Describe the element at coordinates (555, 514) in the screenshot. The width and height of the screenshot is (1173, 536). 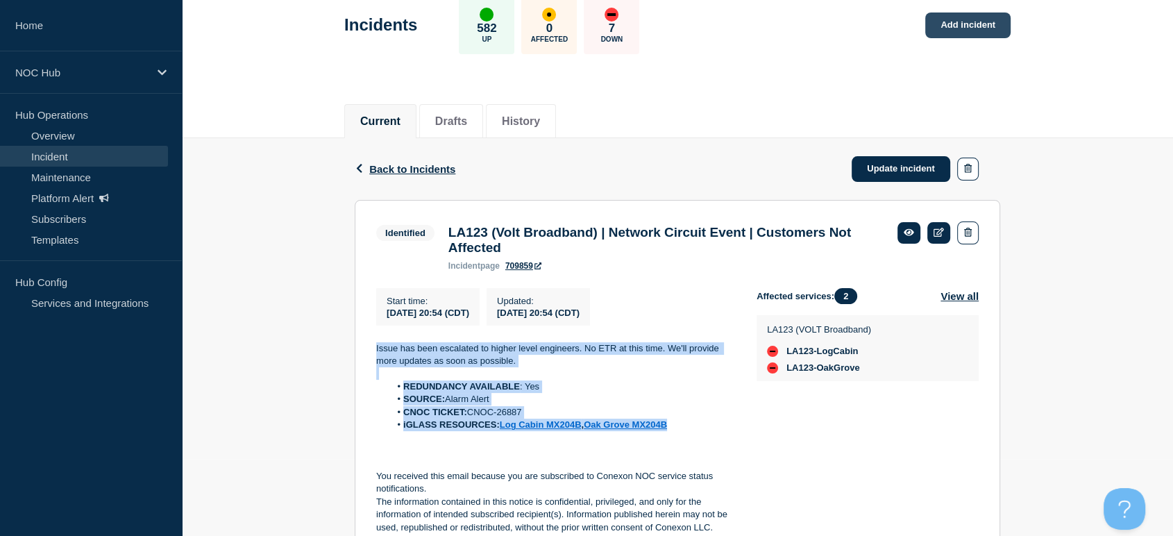
I see `p: The information contained in this notice is confidential, privileged, and only for the informatio...` at that location.